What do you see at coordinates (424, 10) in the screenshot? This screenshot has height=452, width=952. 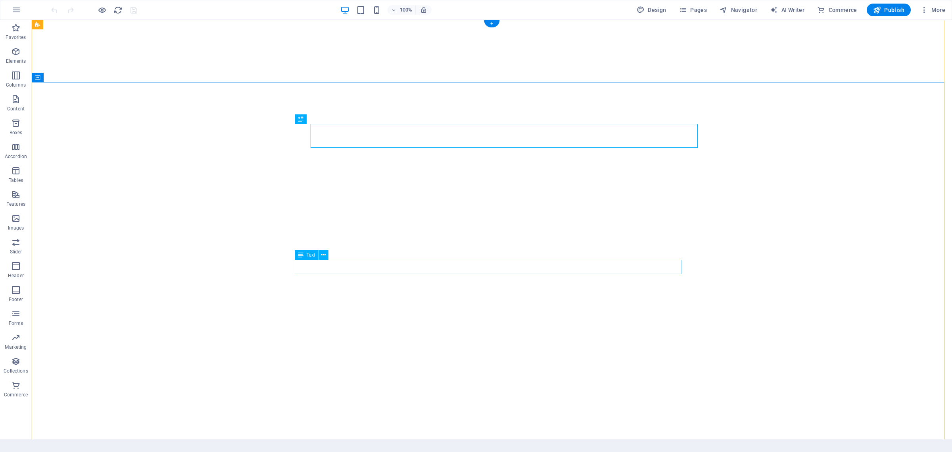 I see `i: On resize automatically adjust zoom level to fit chosen device.` at bounding box center [424, 10].